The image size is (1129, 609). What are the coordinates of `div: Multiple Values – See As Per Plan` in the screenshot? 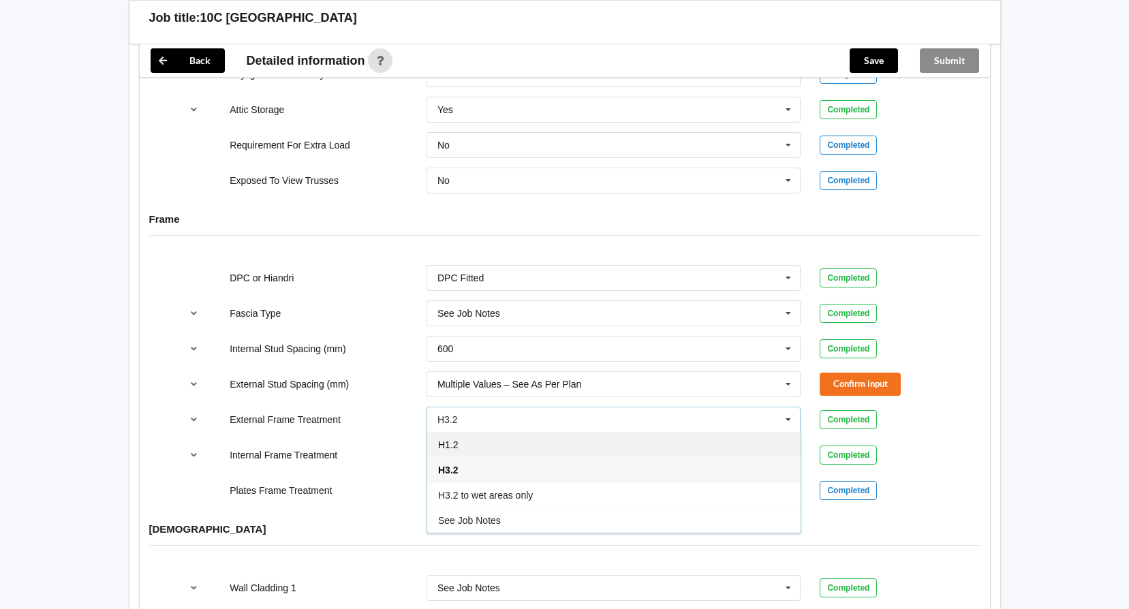 It's located at (509, 384).